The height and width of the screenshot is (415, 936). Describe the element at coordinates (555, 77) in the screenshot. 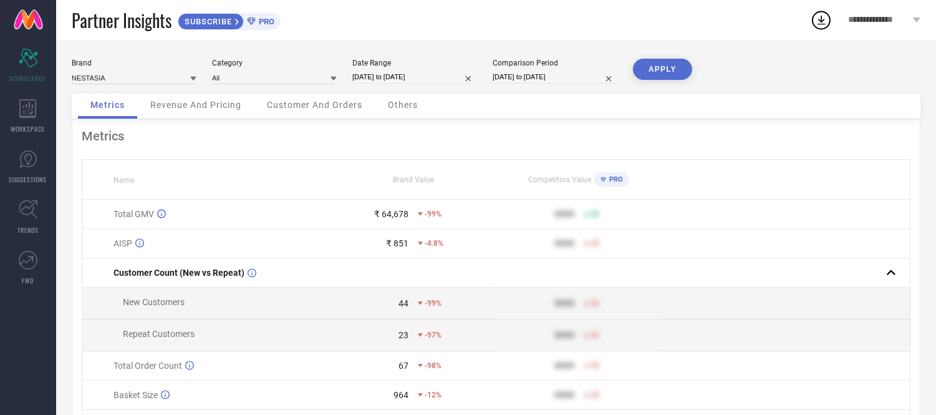

I see `input: Select comparison period` at that location.